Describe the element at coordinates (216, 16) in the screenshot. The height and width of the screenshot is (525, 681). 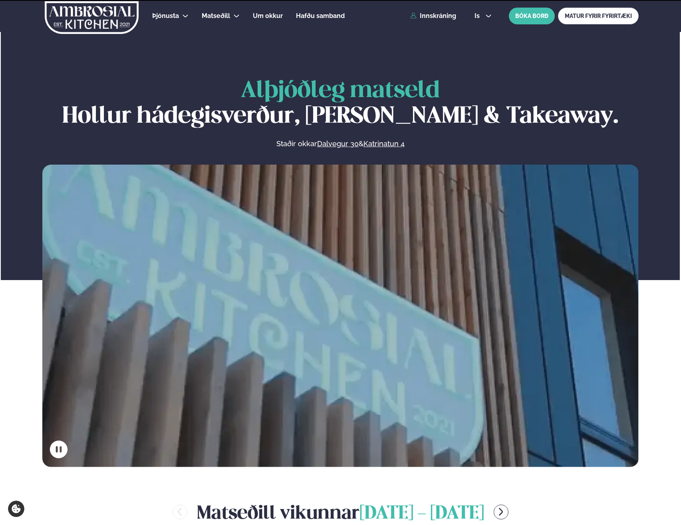
I see `a: Matseðill` at that location.